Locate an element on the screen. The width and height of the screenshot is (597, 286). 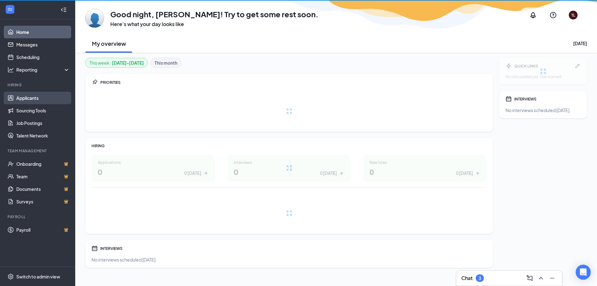
div: 3 is located at coordinates (480, 278).